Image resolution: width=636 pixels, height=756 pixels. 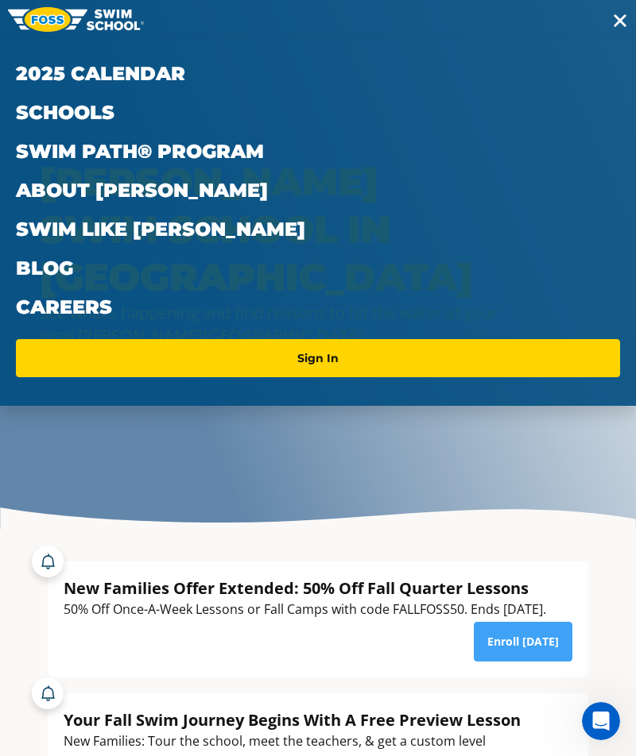 What do you see at coordinates (318, 307) in the screenshot?
I see `a: Careers` at bounding box center [318, 307].